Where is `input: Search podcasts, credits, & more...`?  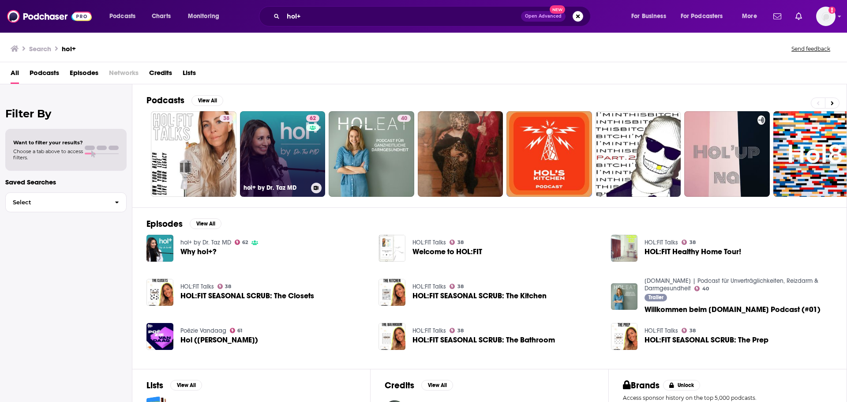
input: Search podcasts, credits, & more... is located at coordinates (402, 16).